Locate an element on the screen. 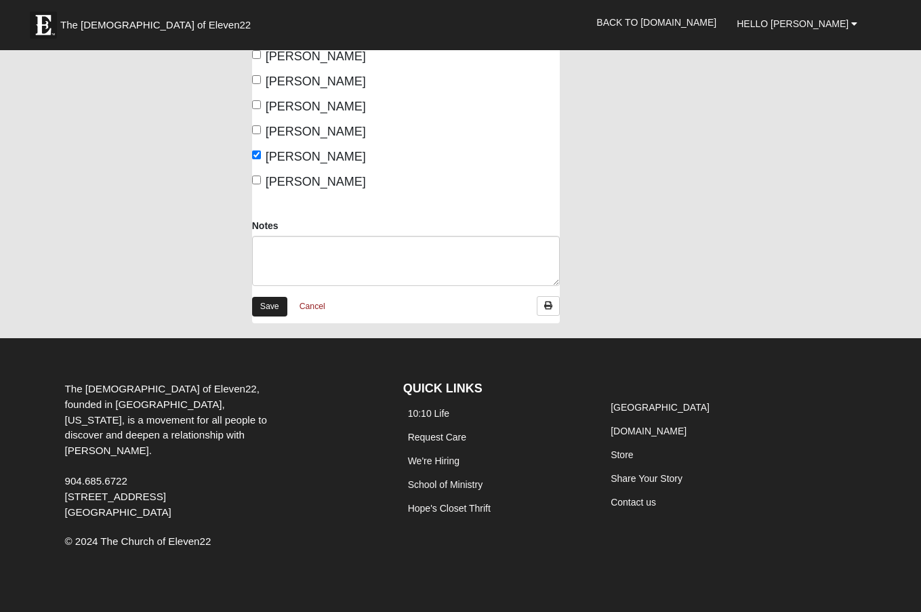  label: Notes is located at coordinates (265, 226).